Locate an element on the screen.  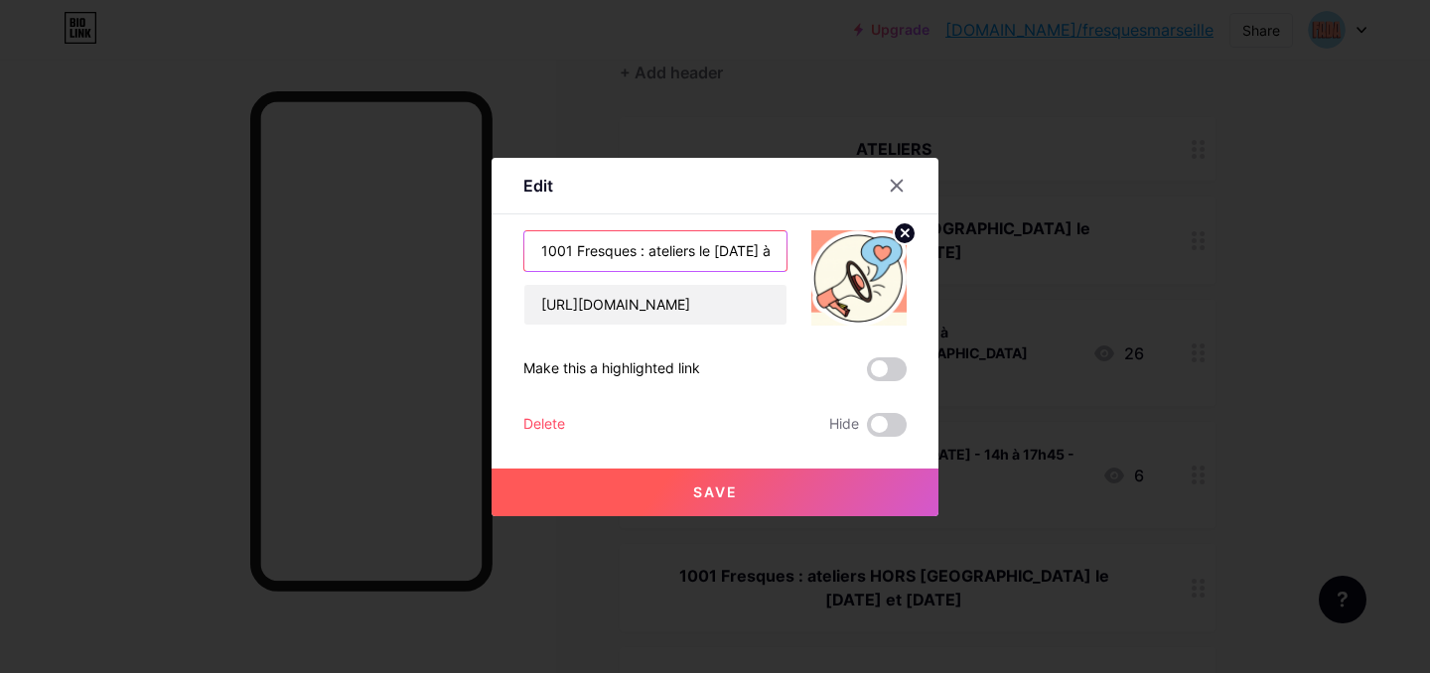
input: Title is located at coordinates (655, 251).